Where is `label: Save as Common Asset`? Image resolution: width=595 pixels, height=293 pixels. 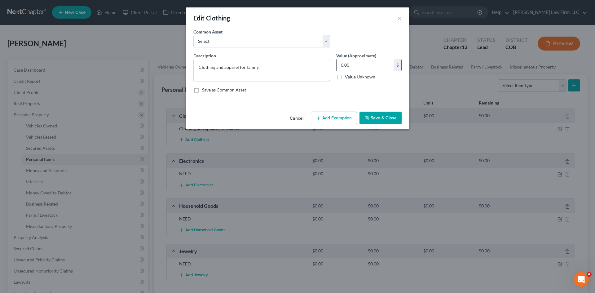 label: Save as Common Asset is located at coordinates (224, 90).